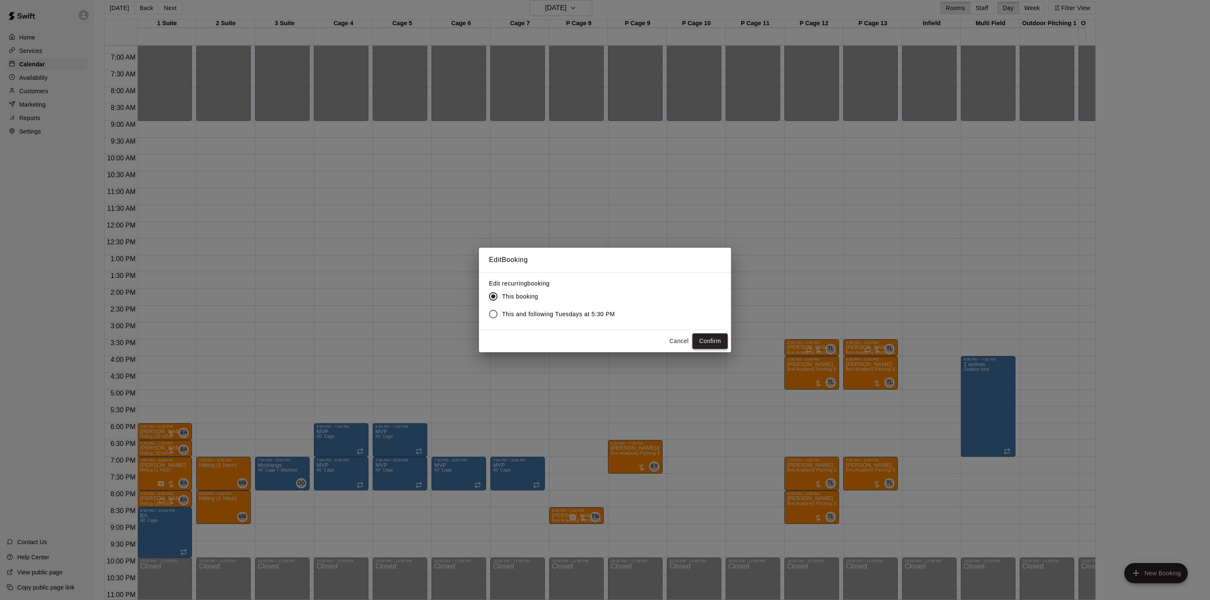 This screenshot has height=600, width=1210. What do you see at coordinates (605, 260) in the screenshot?
I see `h2: Edit Booking` at bounding box center [605, 260].